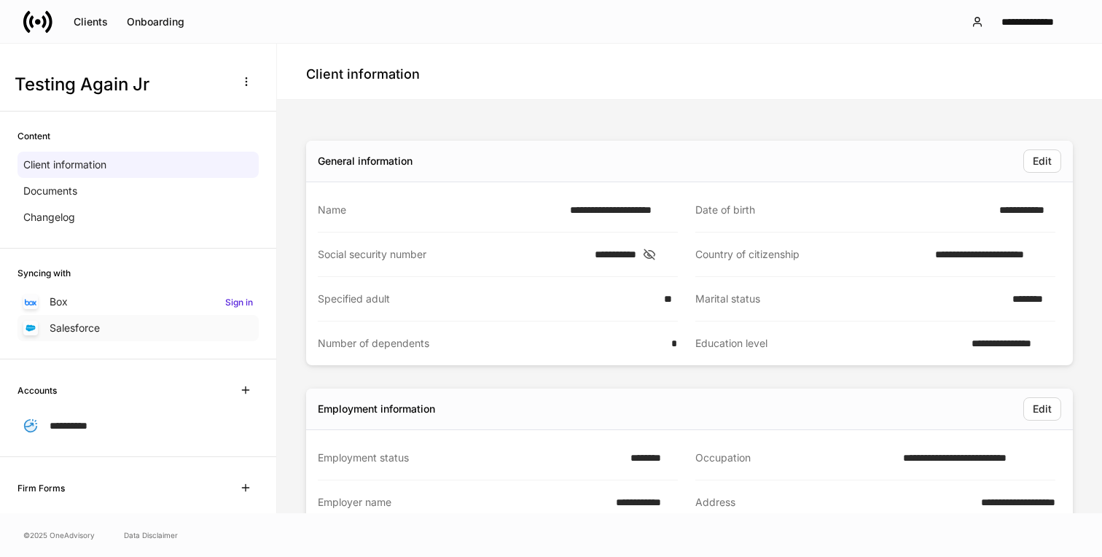 This screenshot has width=1102, height=557. What do you see at coordinates (31, 302) in the screenshot?
I see `img: oYqM9ojoZLfzCHUefNbBcWHcyDPbQKagtYciMC8pFl3iZXy3dU33Uwy+706y+0q2uJ1ghNQf2OIHrSh50tUd9HaB5oMc62p0G...` at bounding box center [31, 302].